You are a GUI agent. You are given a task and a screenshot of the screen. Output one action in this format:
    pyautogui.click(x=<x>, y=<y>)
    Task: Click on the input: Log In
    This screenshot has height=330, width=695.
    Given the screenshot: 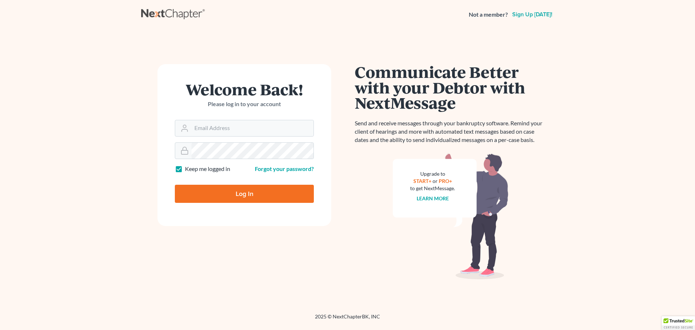 What is the action you would take?
    pyautogui.click(x=244, y=194)
    